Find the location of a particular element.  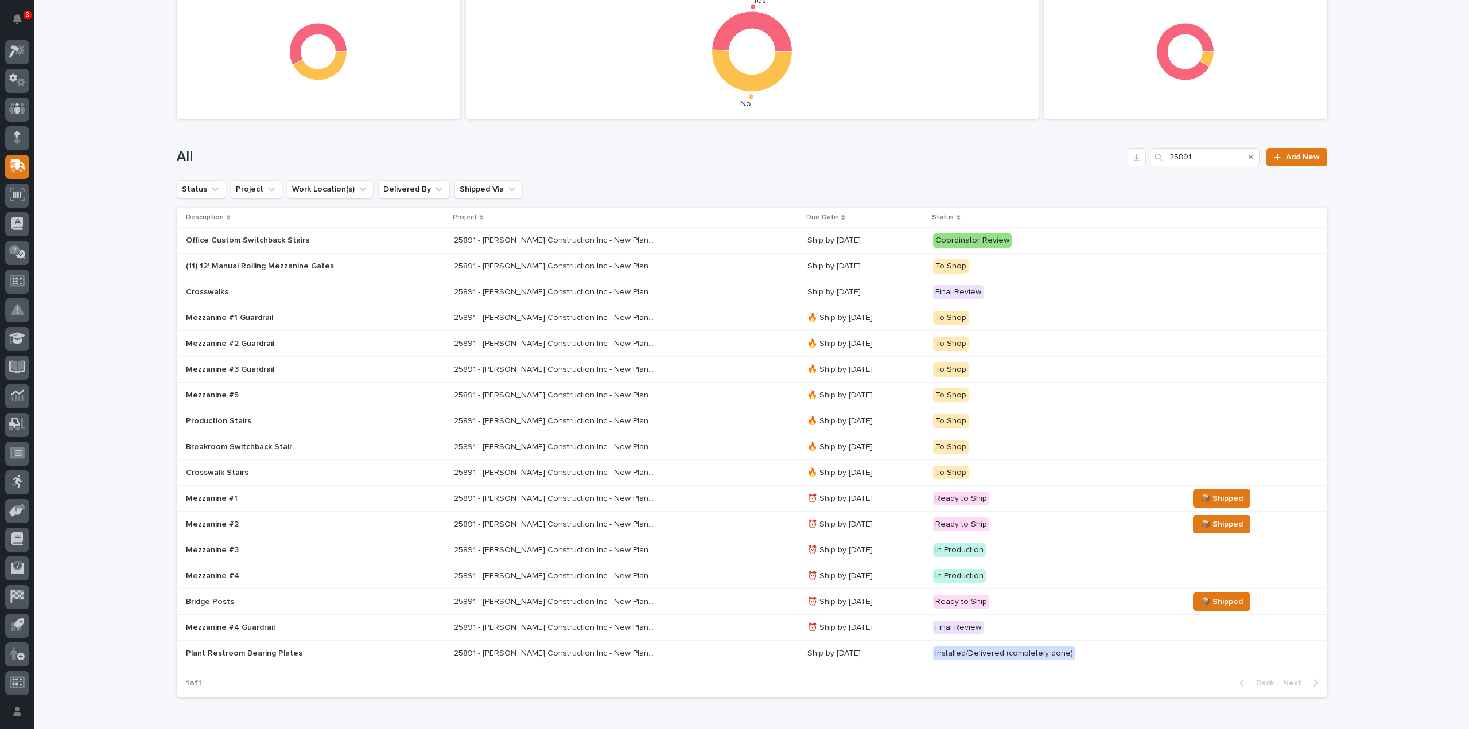

p: Mezzanine #1 is located at coordinates (286, 499).